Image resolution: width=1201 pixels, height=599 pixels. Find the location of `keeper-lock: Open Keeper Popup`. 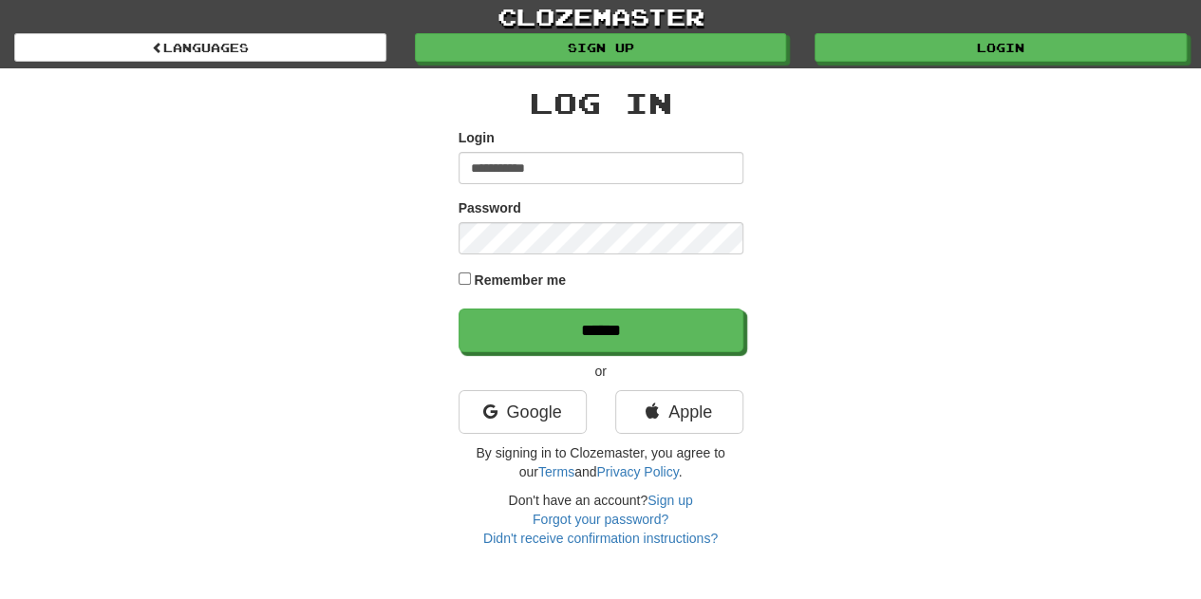

keeper-lock: Open Keeper Popup is located at coordinates (720, 167).